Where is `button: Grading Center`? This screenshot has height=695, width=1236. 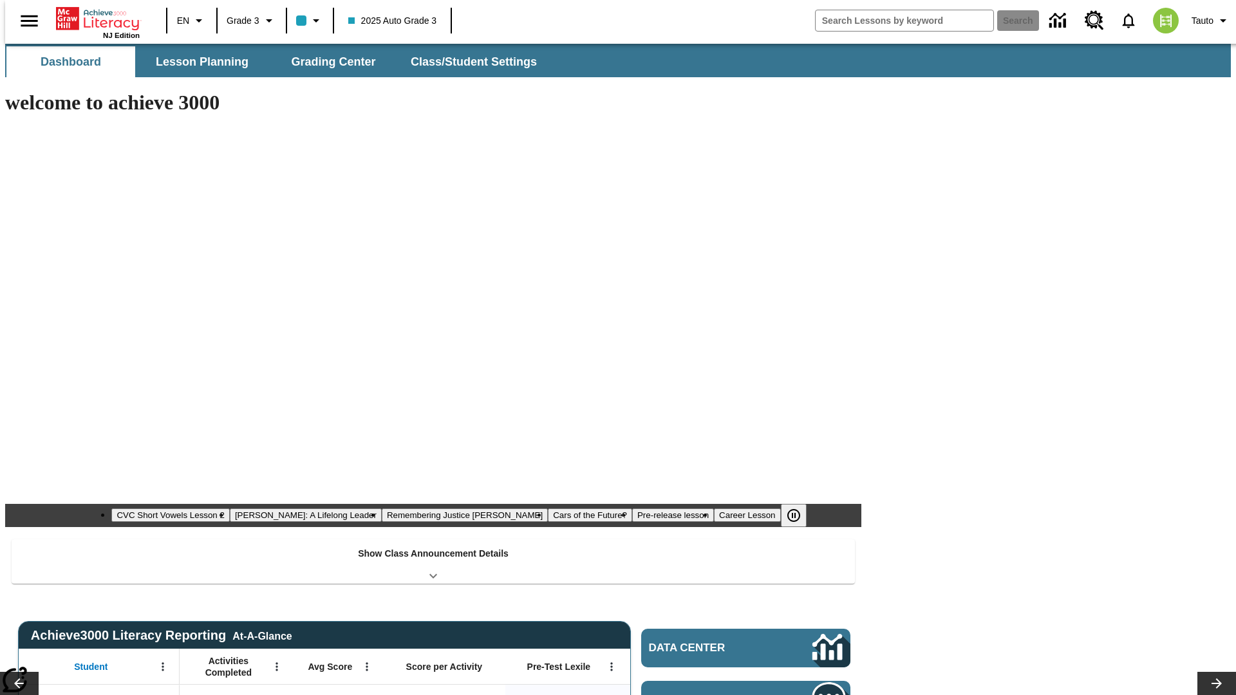 button: Grading Center is located at coordinates (334, 62).